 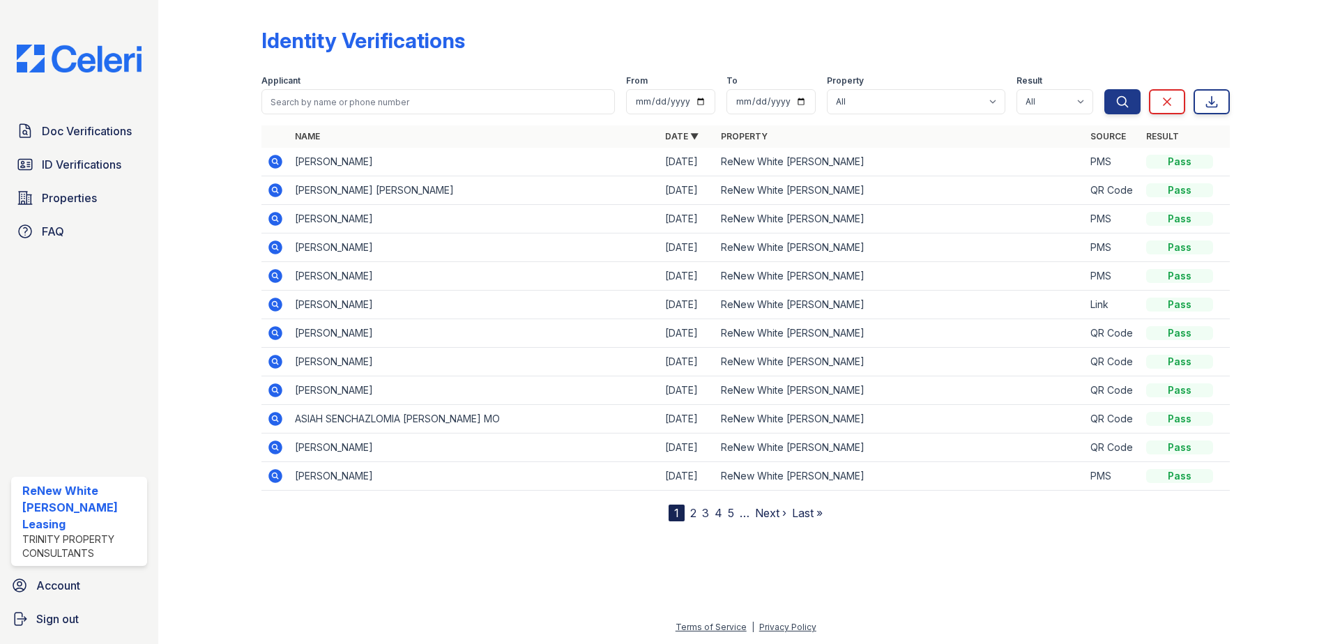 What do you see at coordinates (1163, 136) in the screenshot?
I see `a: Result` at bounding box center [1163, 136].